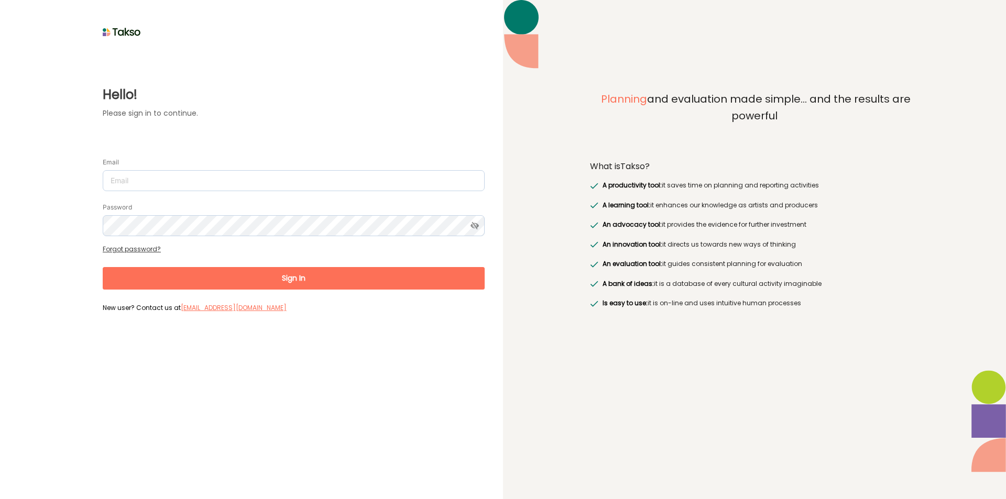 This screenshot has width=1006, height=499. Describe the element at coordinates (293, 113) in the screenshot. I see `label: Please sign in to continue.` at that location.